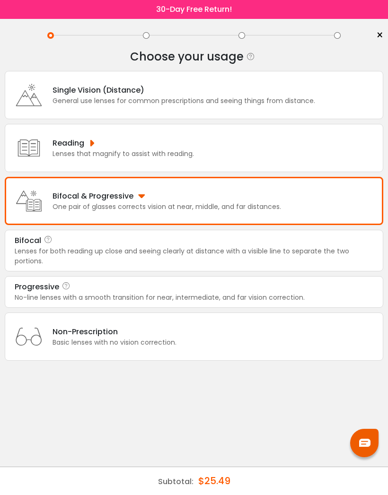 Image resolution: width=388 pixels, height=495 pixels. Describe the element at coordinates (114, 342) in the screenshot. I see `div: Basic lenses with no vision correction.` at that location.